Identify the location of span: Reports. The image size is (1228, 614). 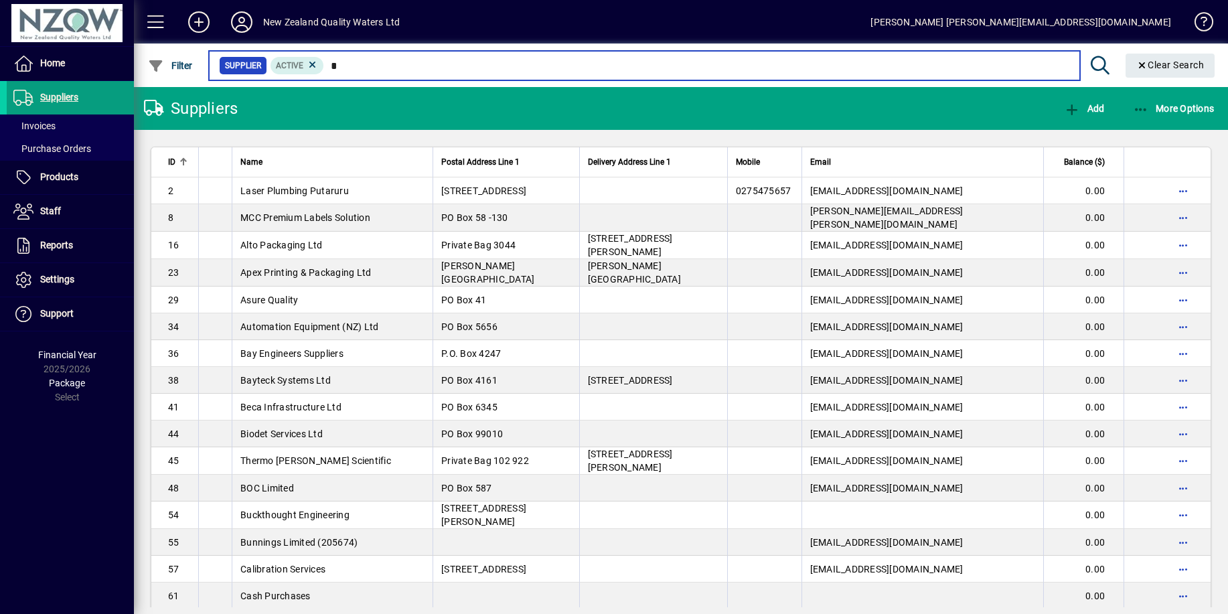
(56, 245).